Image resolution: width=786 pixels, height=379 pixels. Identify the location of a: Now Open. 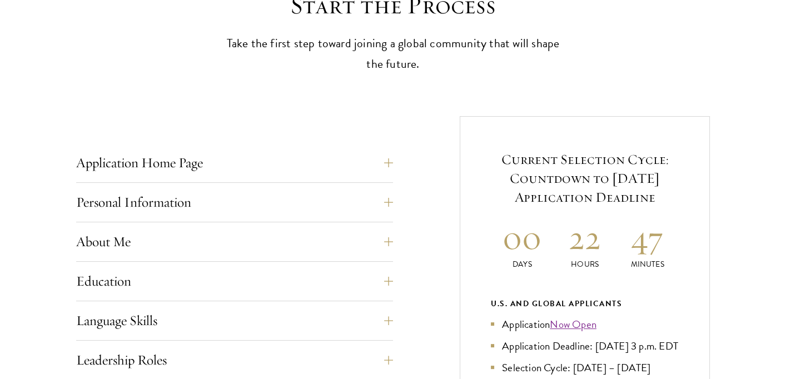
(573, 324).